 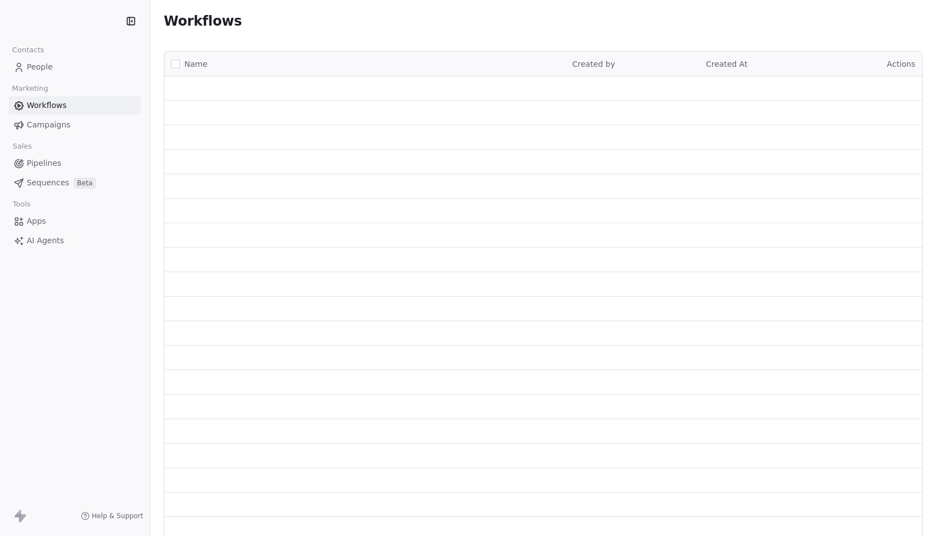 I want to click on span: People, so click(x=40, y=67).